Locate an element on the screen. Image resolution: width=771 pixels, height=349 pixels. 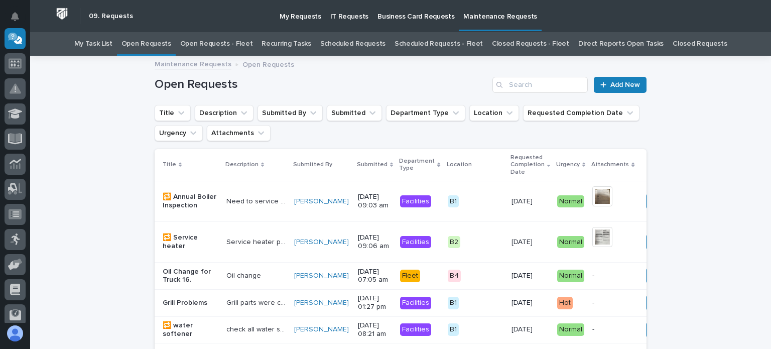
tr: 🔁 Annual Boiler InspectionNeed to service all boilers per manufacturerNeed to service all boilers... is located at coordinates (458, 201).